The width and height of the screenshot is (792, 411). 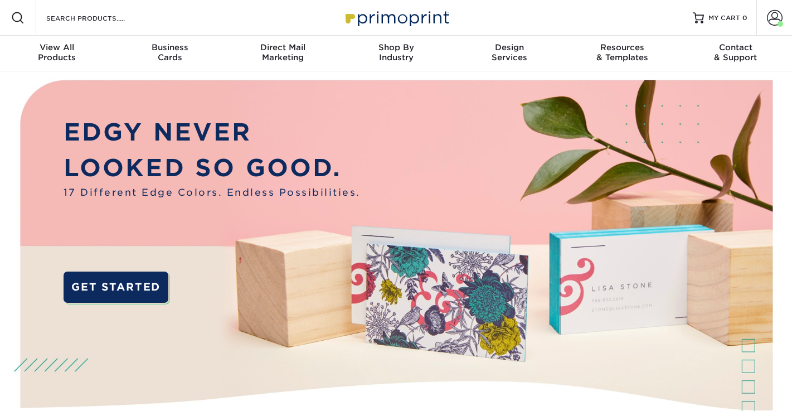 What do you see at coordinates (283, 47) in the screenshot?
I see `span: Direct Mail` at bounding box center [283, 47].